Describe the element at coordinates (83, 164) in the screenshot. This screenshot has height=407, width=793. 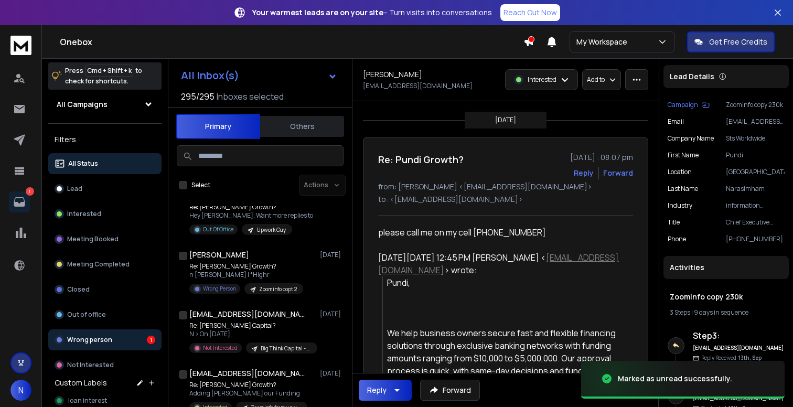
I see `p: All Status` at that location.